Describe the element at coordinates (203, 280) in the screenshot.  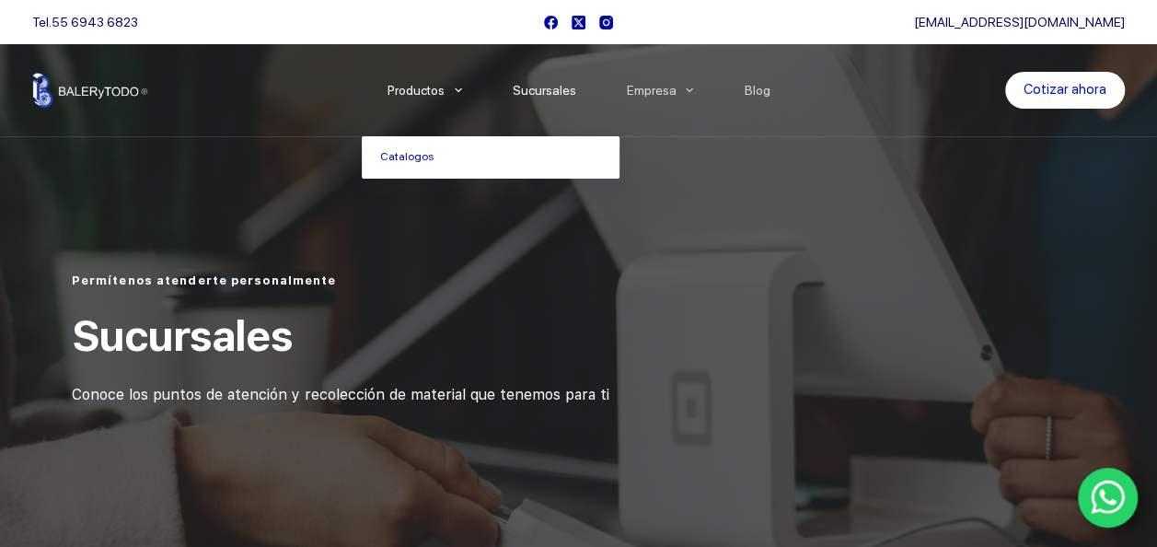
I see `span: Permítenos atenderte personalmente` at that location.